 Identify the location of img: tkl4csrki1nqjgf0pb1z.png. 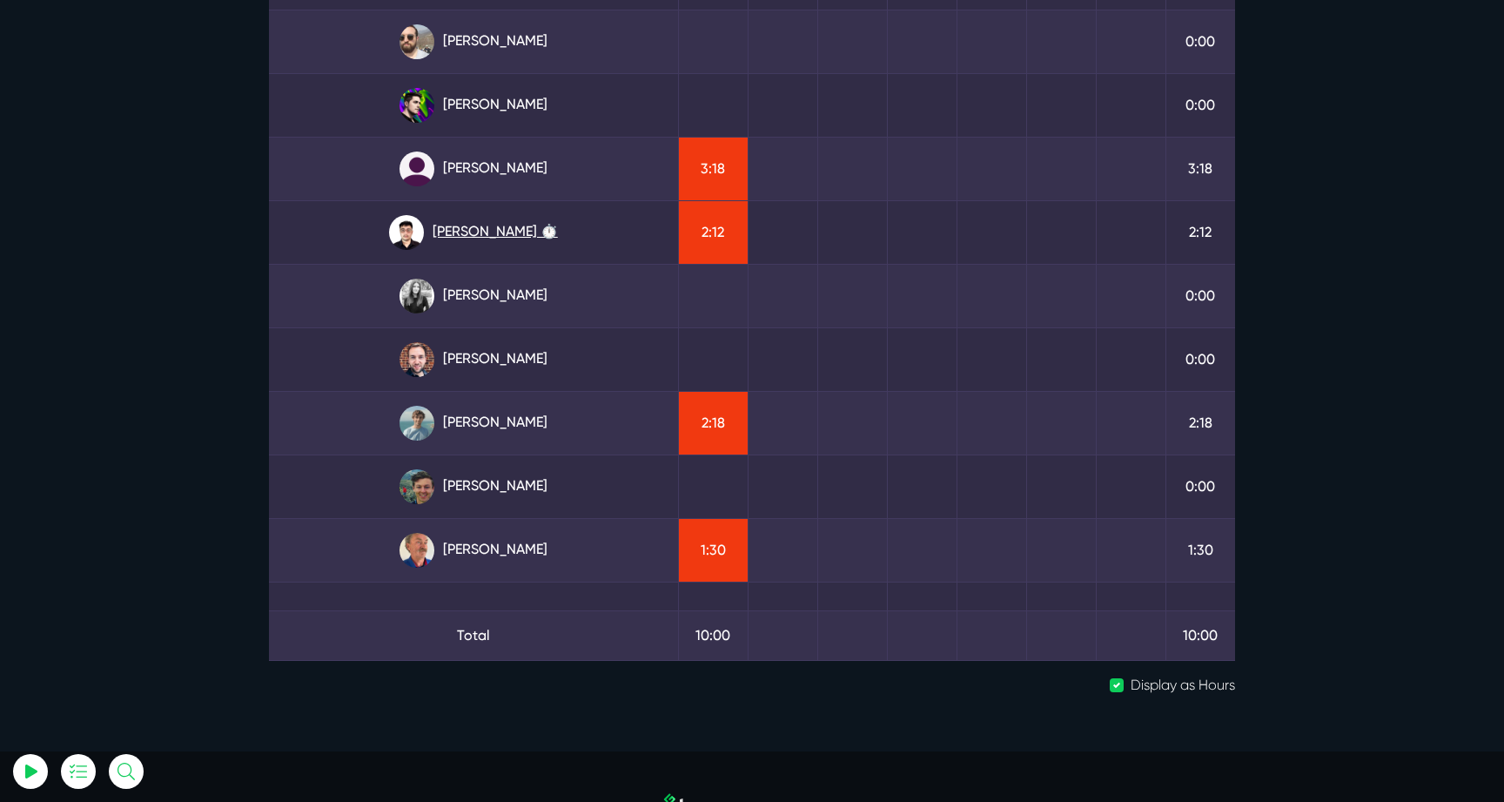
(417, 423).